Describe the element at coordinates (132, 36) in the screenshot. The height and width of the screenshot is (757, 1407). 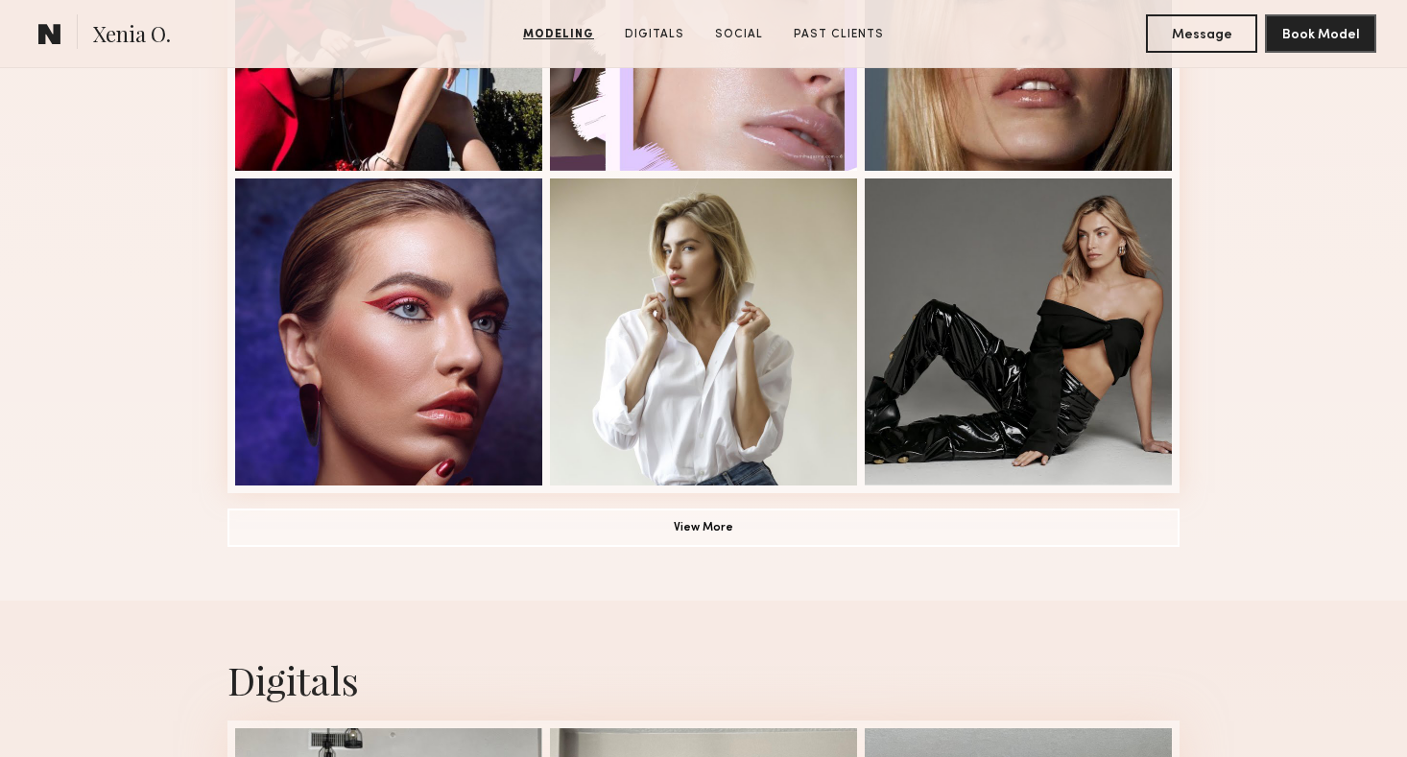
I see `span: Xenia O.` at that location.